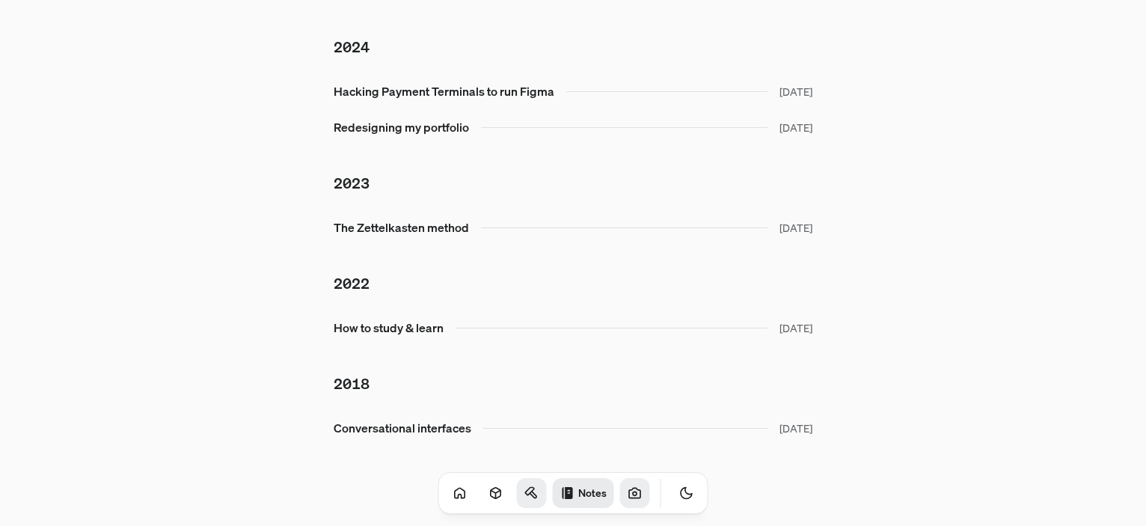  Describe the element at coordinates (573, 47) in the screenshot. I see `h2: 2024` at that location.